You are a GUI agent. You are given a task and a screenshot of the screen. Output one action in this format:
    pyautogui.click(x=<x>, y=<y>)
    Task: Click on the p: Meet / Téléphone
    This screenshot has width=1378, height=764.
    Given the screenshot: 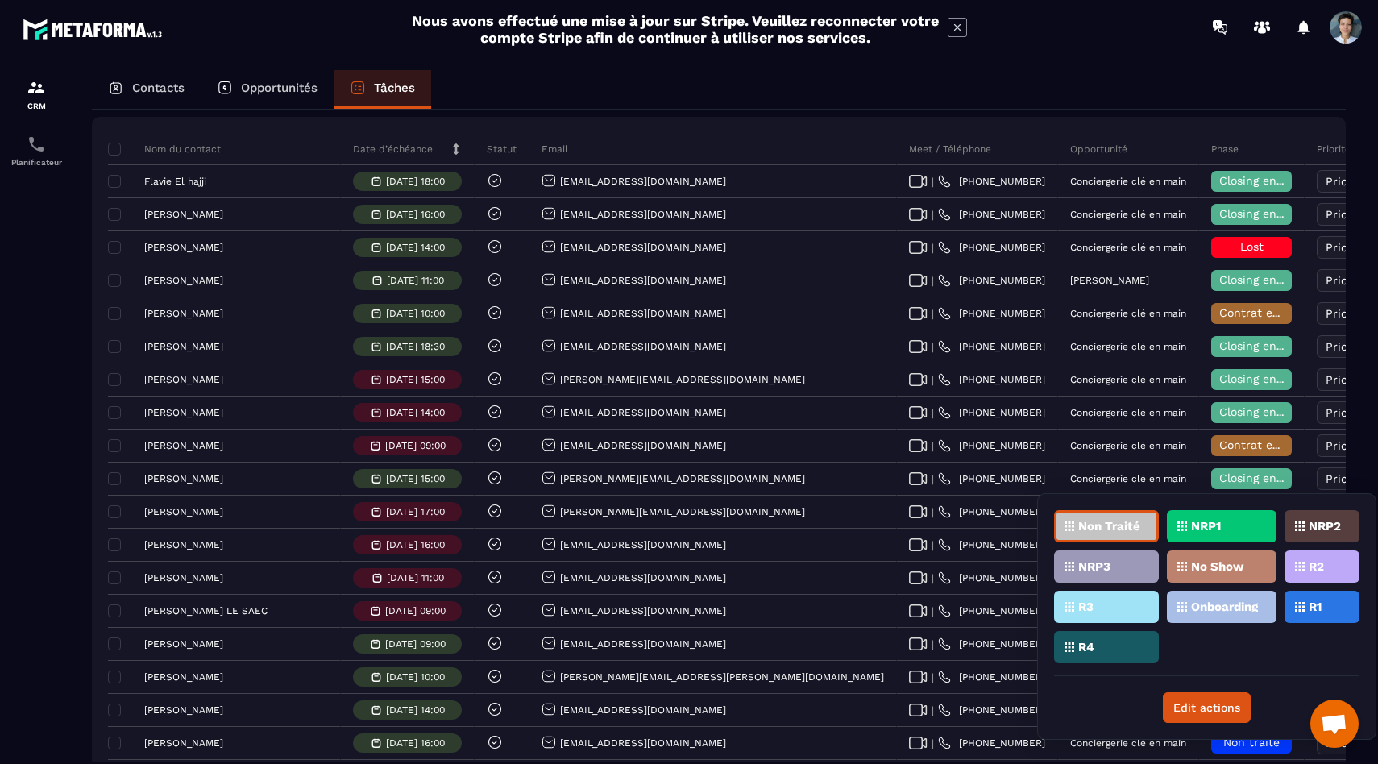 What is the action you would take?
    pyautogui.click(x=950, y=149)
    